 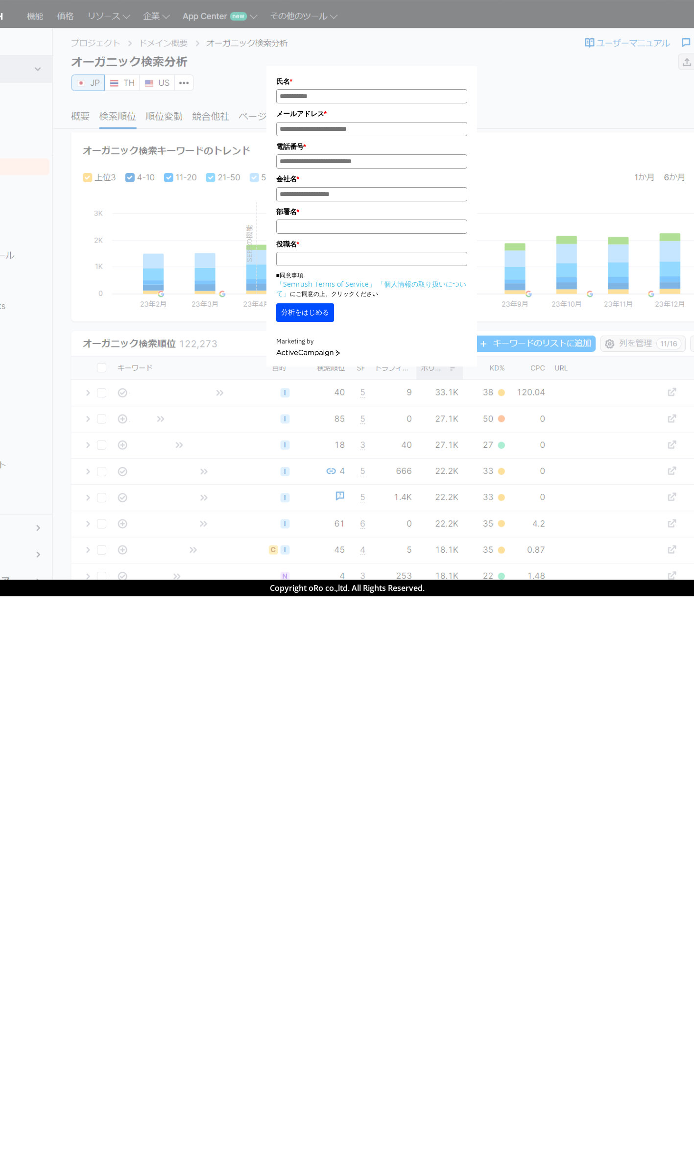 I want to click on label: 氏名, so click(x=372, y=81).